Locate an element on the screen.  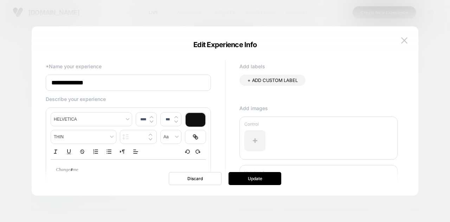
button: Italic is located at coordinates (56, 152).